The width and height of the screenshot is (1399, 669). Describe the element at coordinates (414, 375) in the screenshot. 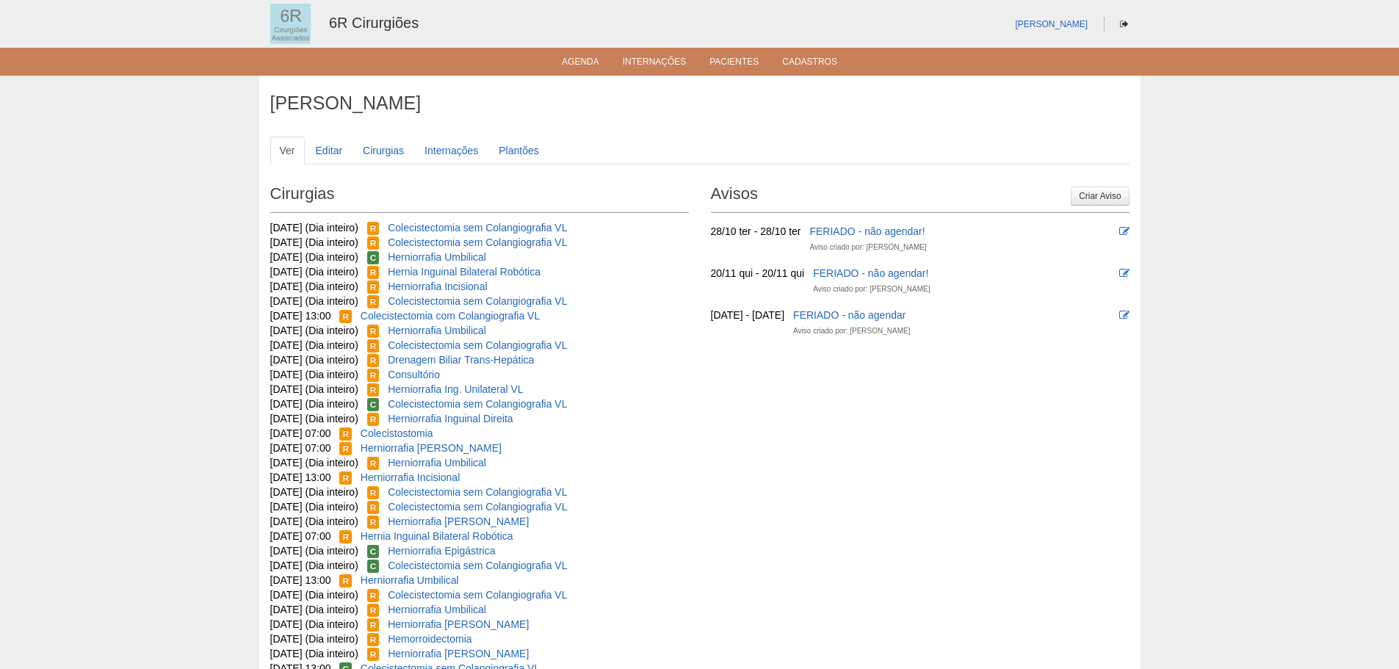

I see `a: Consultório` at that location.